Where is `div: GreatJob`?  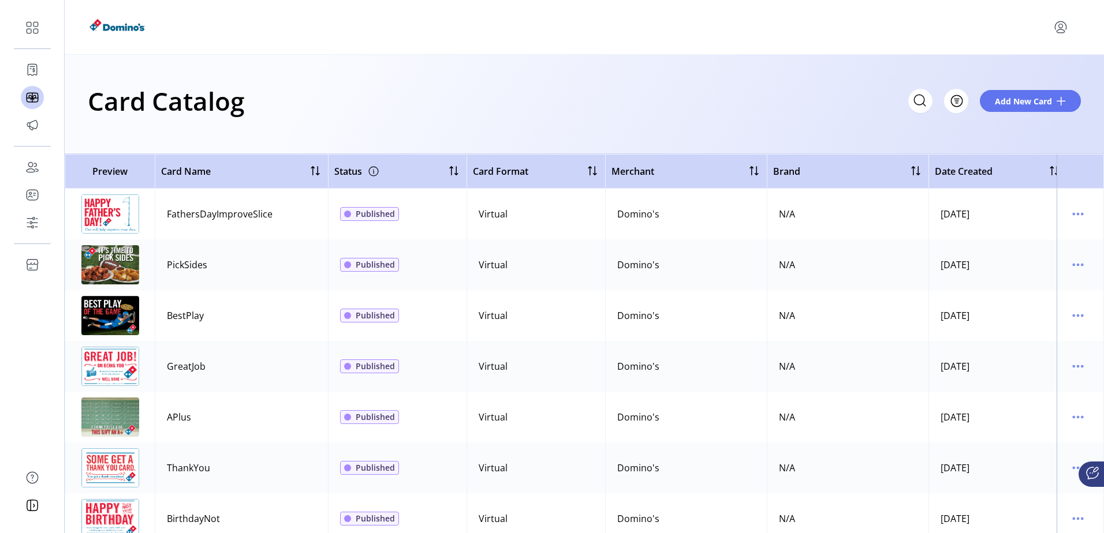
div: GreatJob is located at coordinates (186, 367).